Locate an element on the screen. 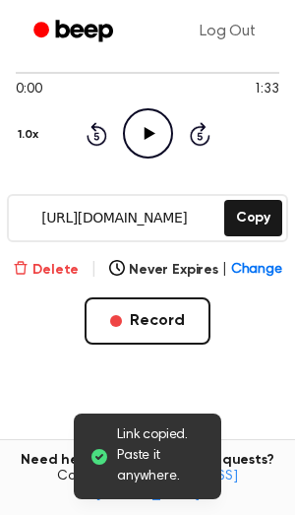 The height and width of the screenshot is (515, 295). a: Log Out is located at coordinates (227, 31).